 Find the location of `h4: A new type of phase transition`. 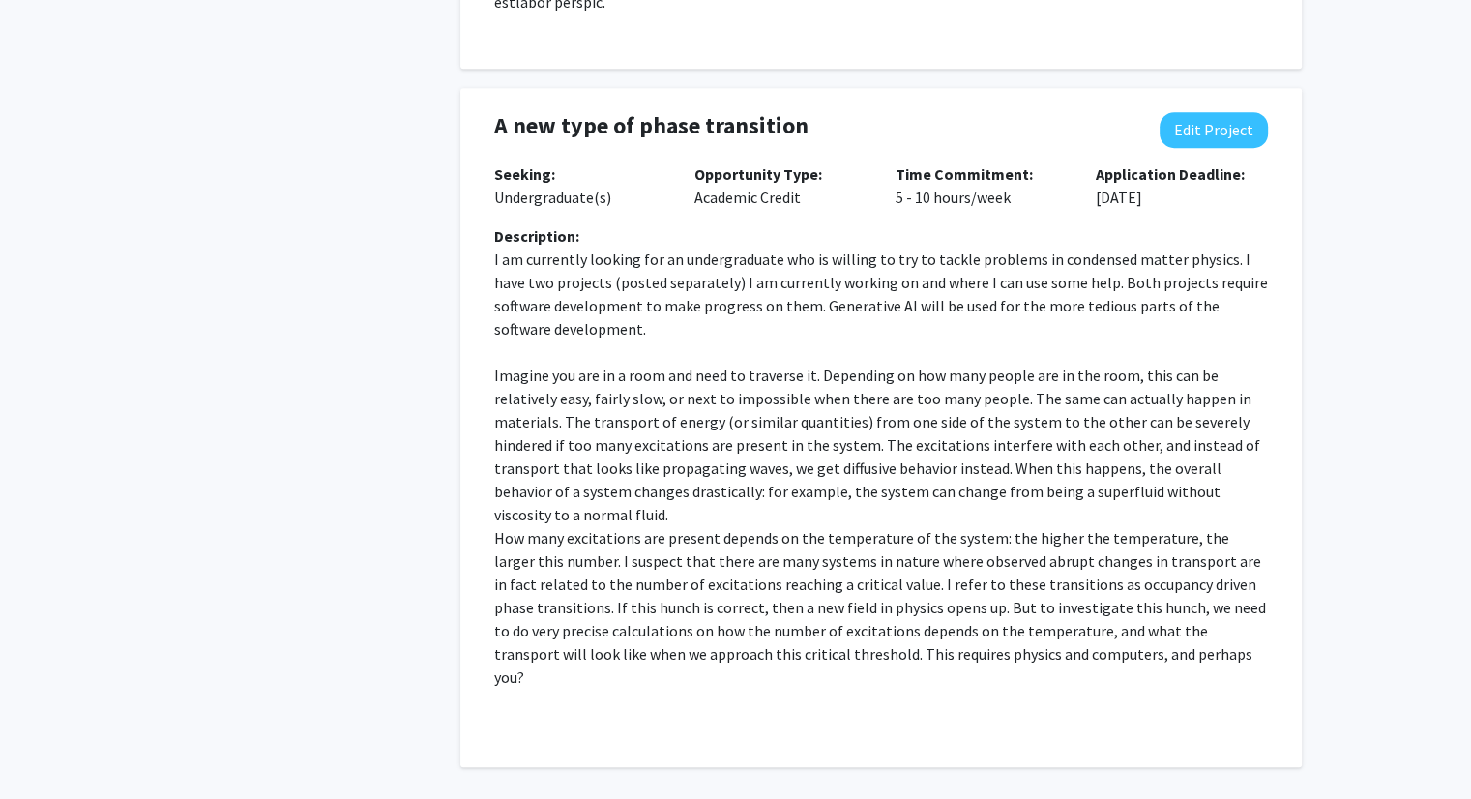

h4: A new type of phase transition is located at coordinates (811, 126).